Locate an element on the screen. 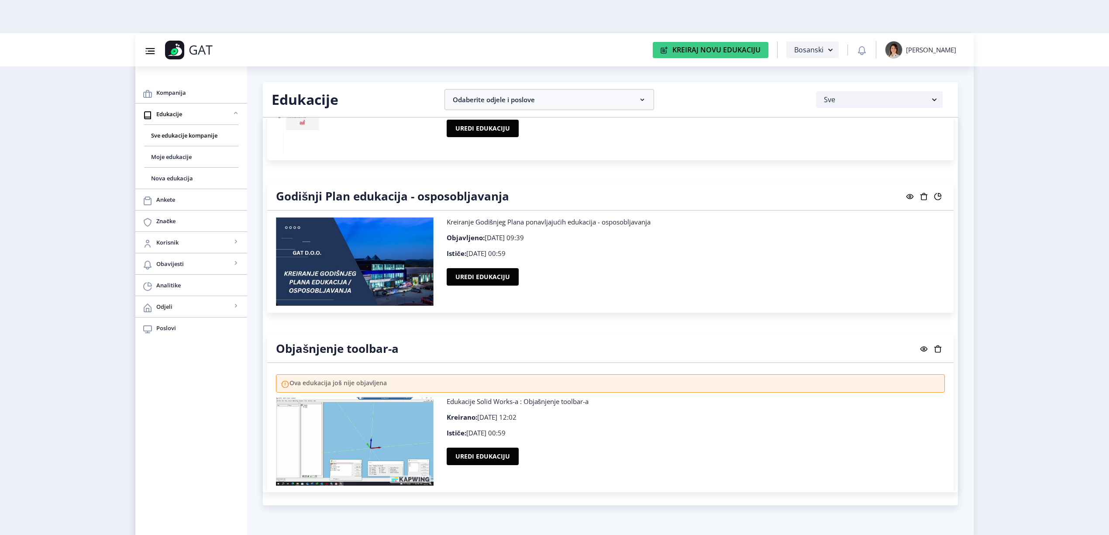  h2: Edukacije is located at coordinates (352, 100).